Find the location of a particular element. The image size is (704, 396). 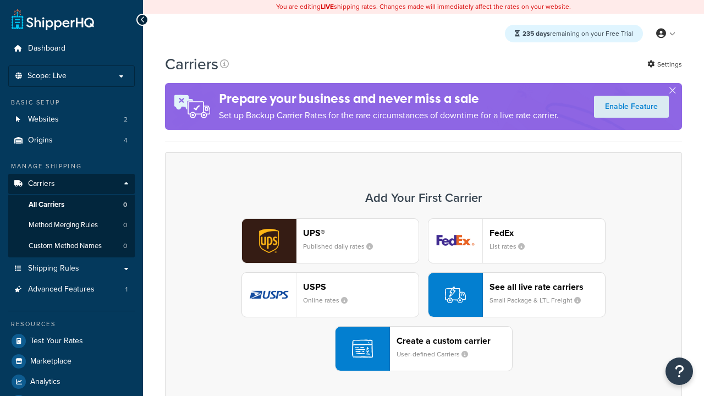

a: Settings is located at coordinates (664, 64).